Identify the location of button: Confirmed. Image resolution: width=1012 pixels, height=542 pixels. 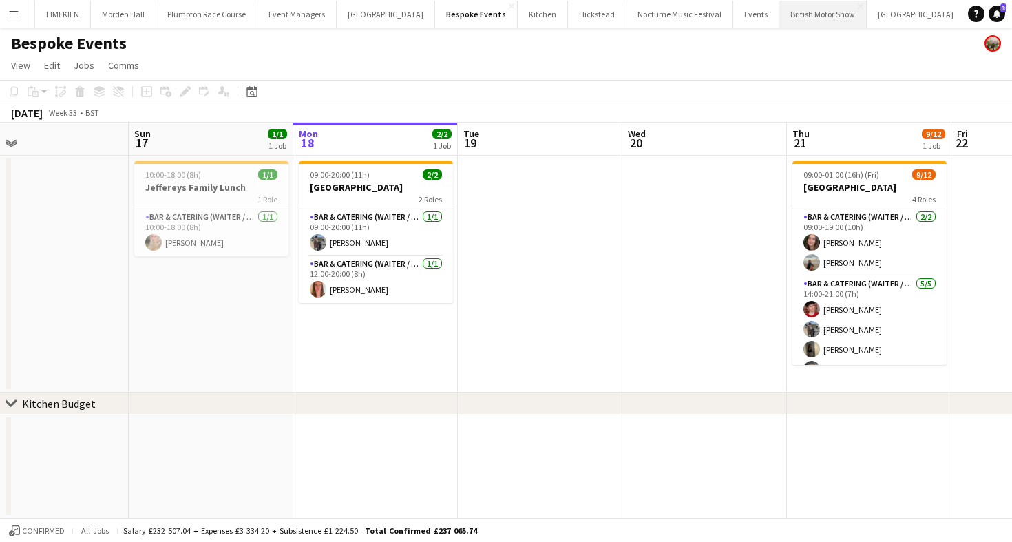
(37, 531).